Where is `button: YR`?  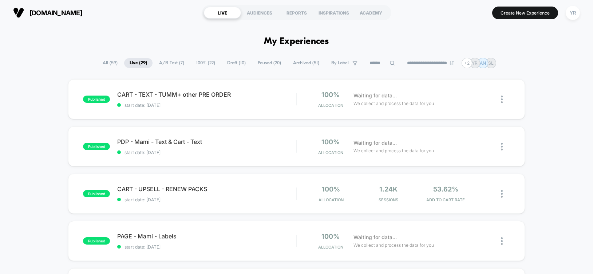 button: YR is located at coordinates (573, 13).